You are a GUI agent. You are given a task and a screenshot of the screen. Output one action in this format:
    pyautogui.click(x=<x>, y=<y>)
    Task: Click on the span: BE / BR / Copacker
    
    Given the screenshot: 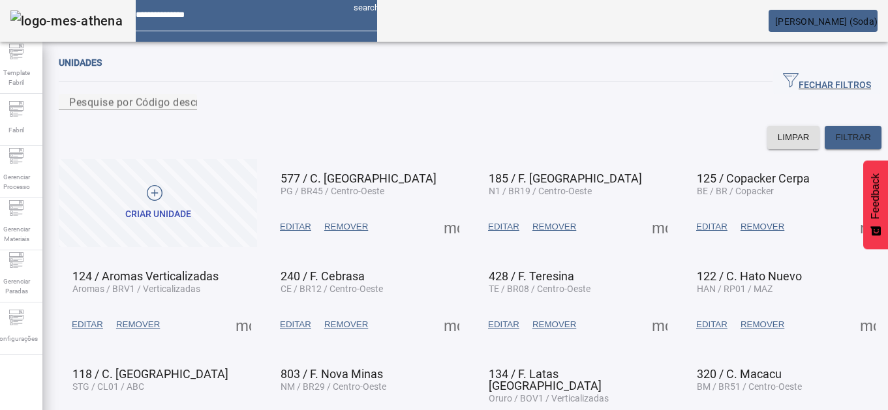 What is the action you would take?
    pyautogui.click(x=735, y=191)
    